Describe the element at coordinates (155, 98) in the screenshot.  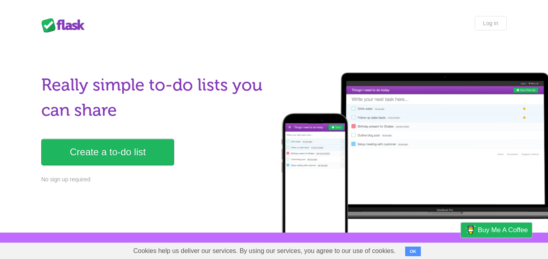
I see `h1: Really simple to-do lists you can share` at that location.